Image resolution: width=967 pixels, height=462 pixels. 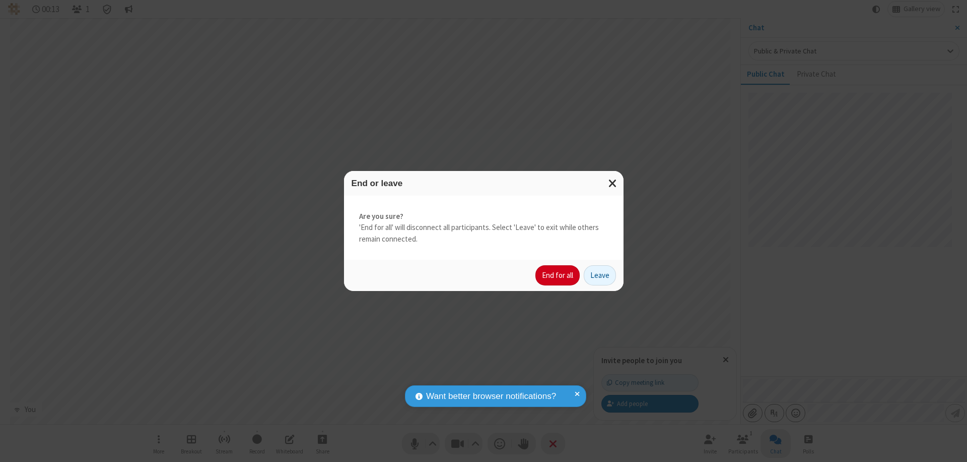 What do you see at coordinates (600, 275) in the screenshot?
I see `button: Leave` at bounding box center [600, 275].